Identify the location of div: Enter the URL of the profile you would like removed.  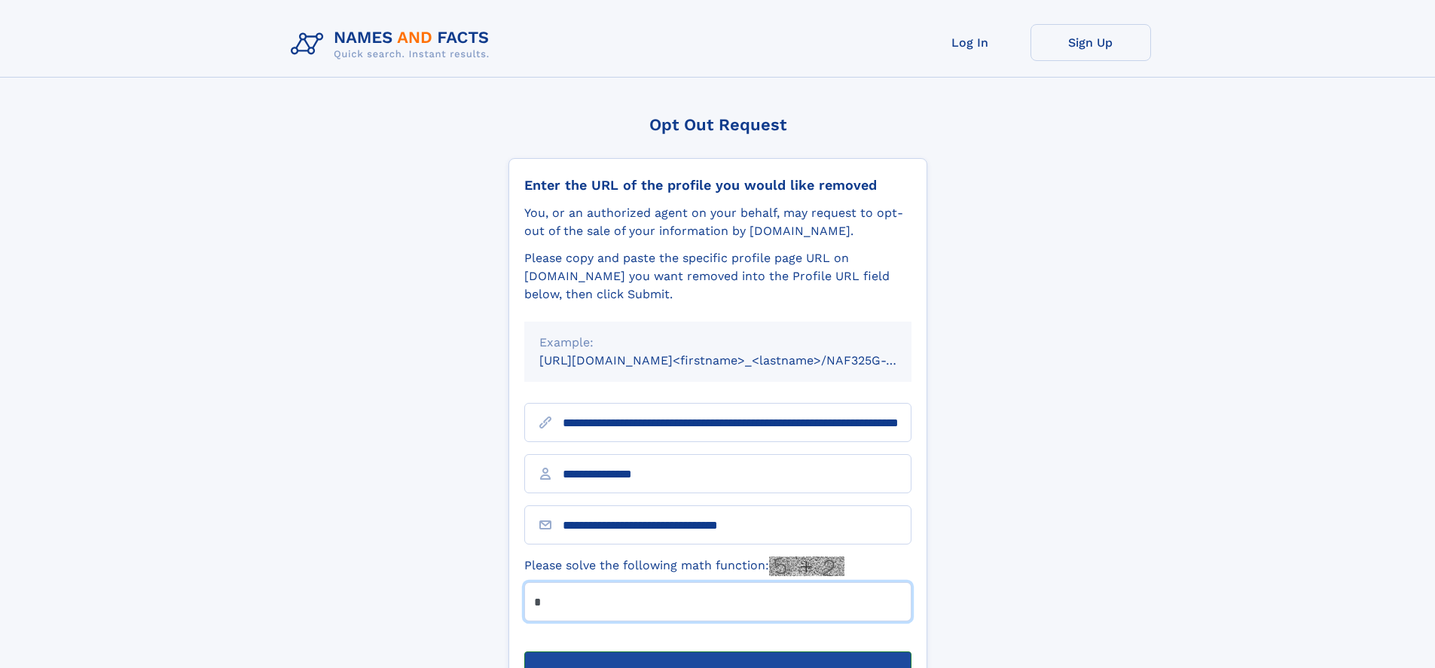
(718, 185).